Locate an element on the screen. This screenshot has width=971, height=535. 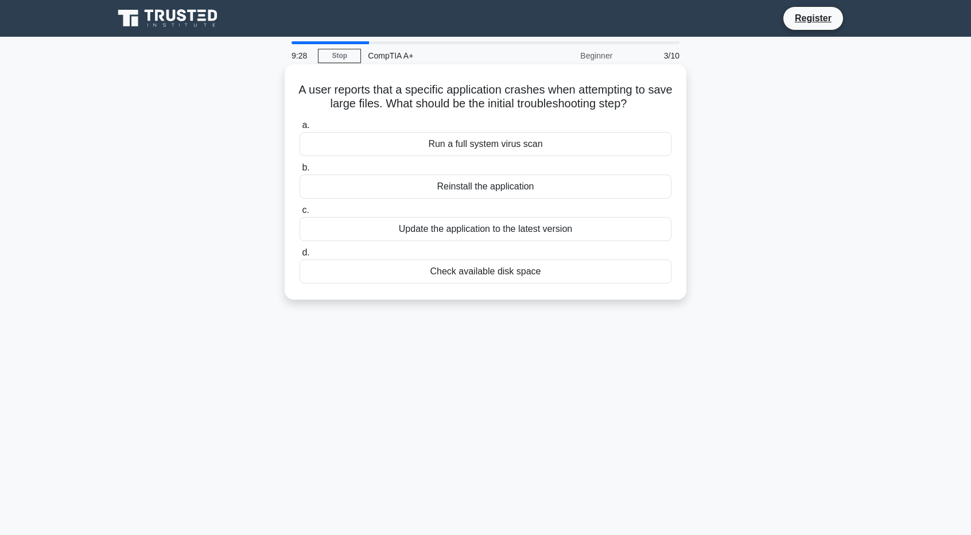
div: 9:28 is located at coordinates (301, 56).